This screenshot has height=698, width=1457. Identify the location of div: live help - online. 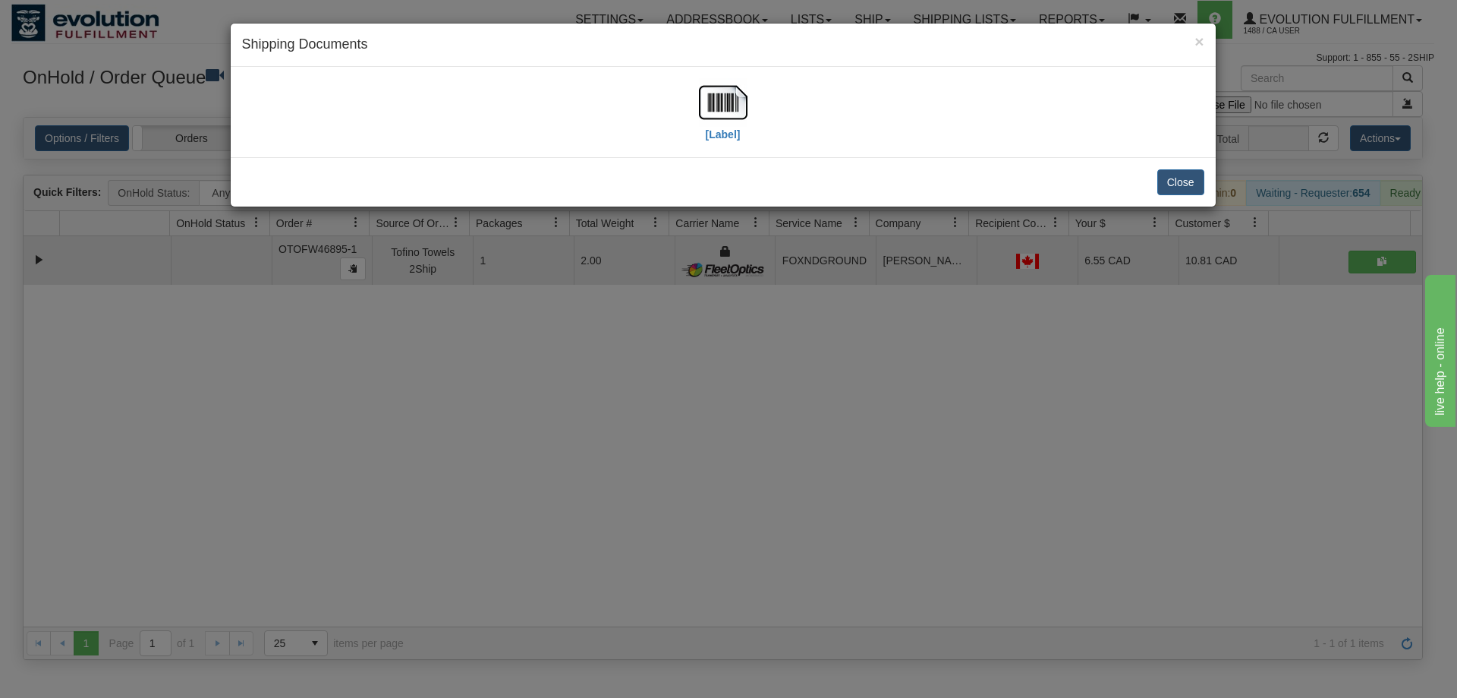
(76, 18).